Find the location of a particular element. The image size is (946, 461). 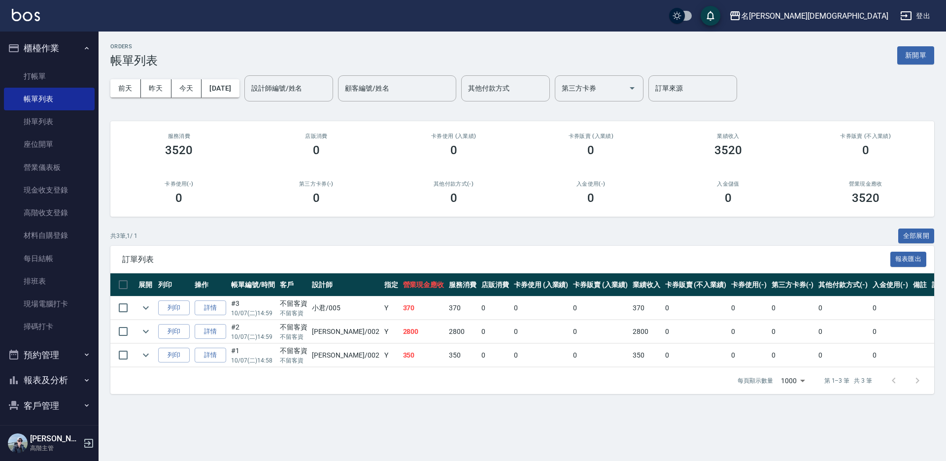

button: 前天 is located at coordinates (126, 88).